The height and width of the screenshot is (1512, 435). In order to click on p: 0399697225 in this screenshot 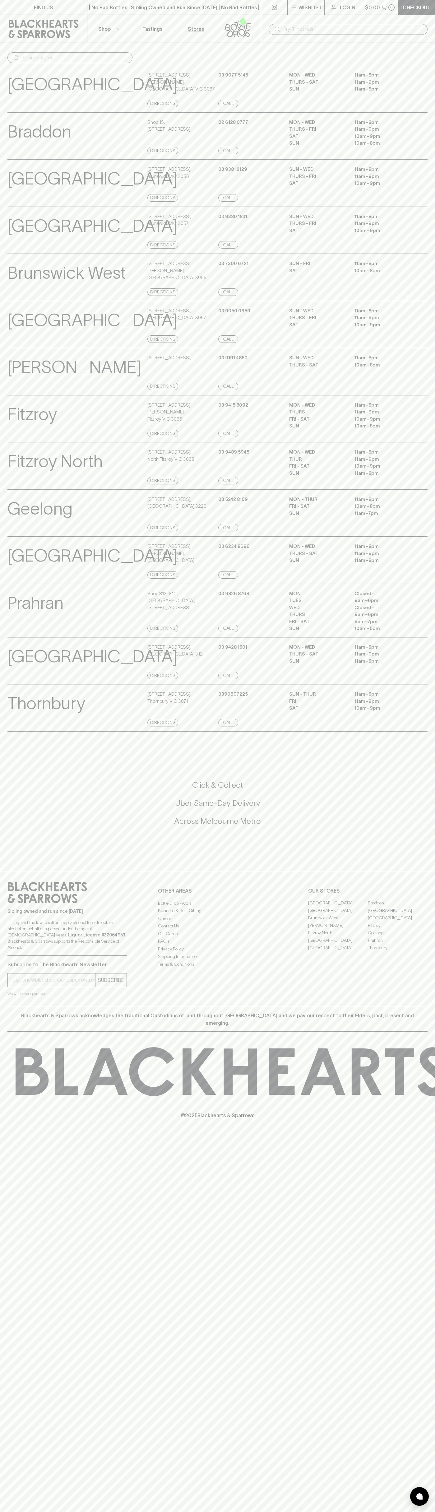, I will do `click(233, 694)`.